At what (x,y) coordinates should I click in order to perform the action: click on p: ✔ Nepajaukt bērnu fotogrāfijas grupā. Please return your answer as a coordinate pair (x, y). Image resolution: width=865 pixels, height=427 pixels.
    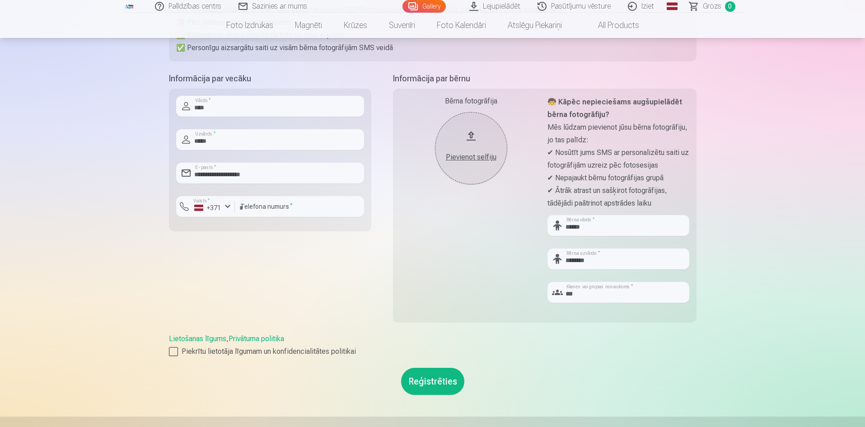
    Looking at the image, I should click on (619, 178).